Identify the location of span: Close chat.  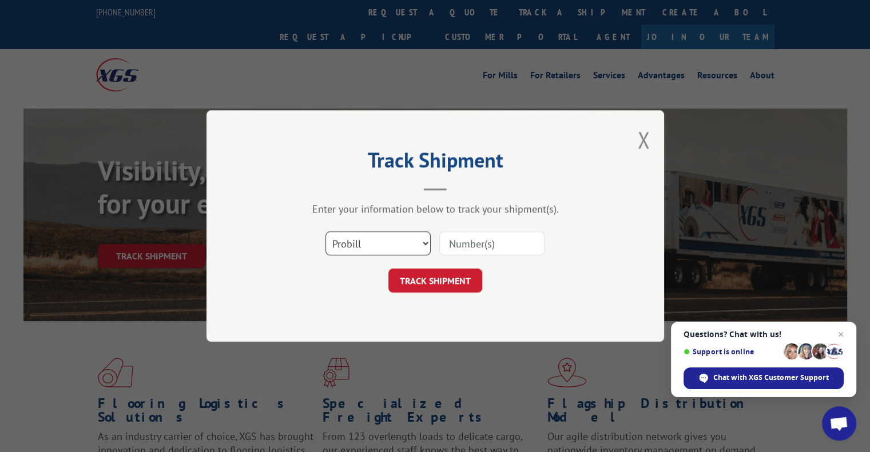
(840, 334).